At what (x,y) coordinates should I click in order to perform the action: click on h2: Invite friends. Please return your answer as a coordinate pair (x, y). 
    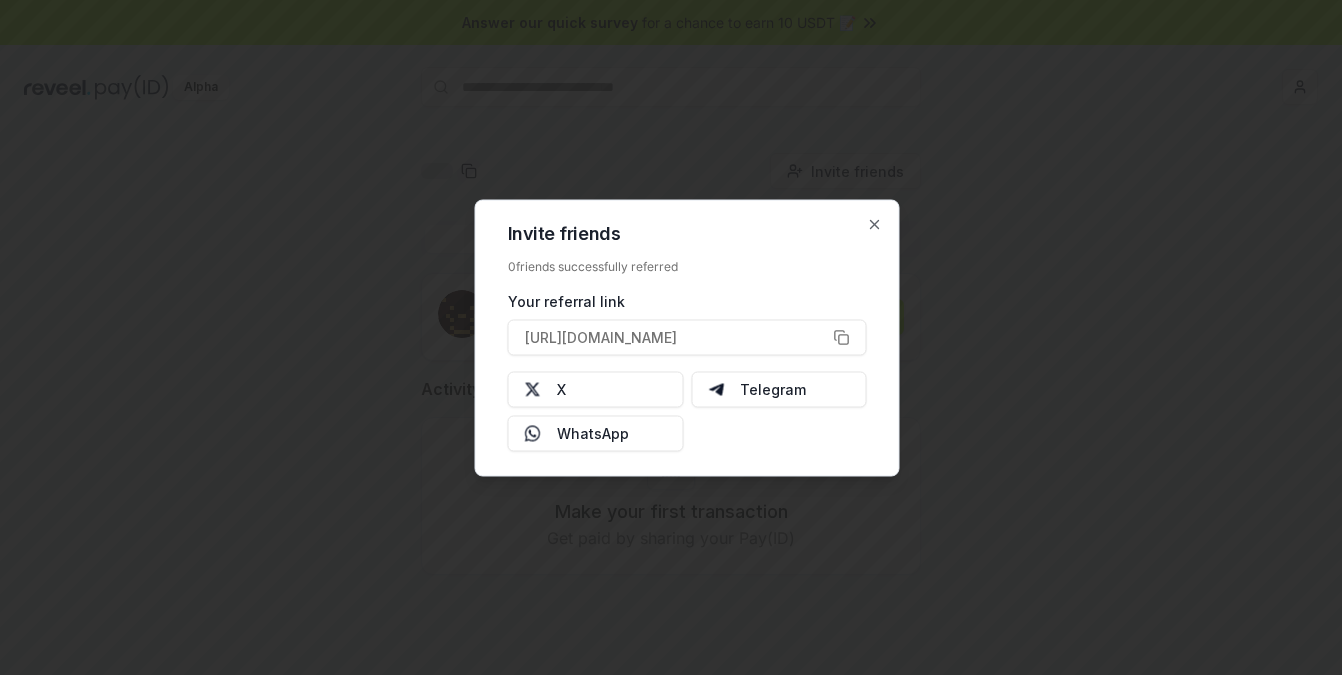
    Looking at the image, I should click on (687, 233).